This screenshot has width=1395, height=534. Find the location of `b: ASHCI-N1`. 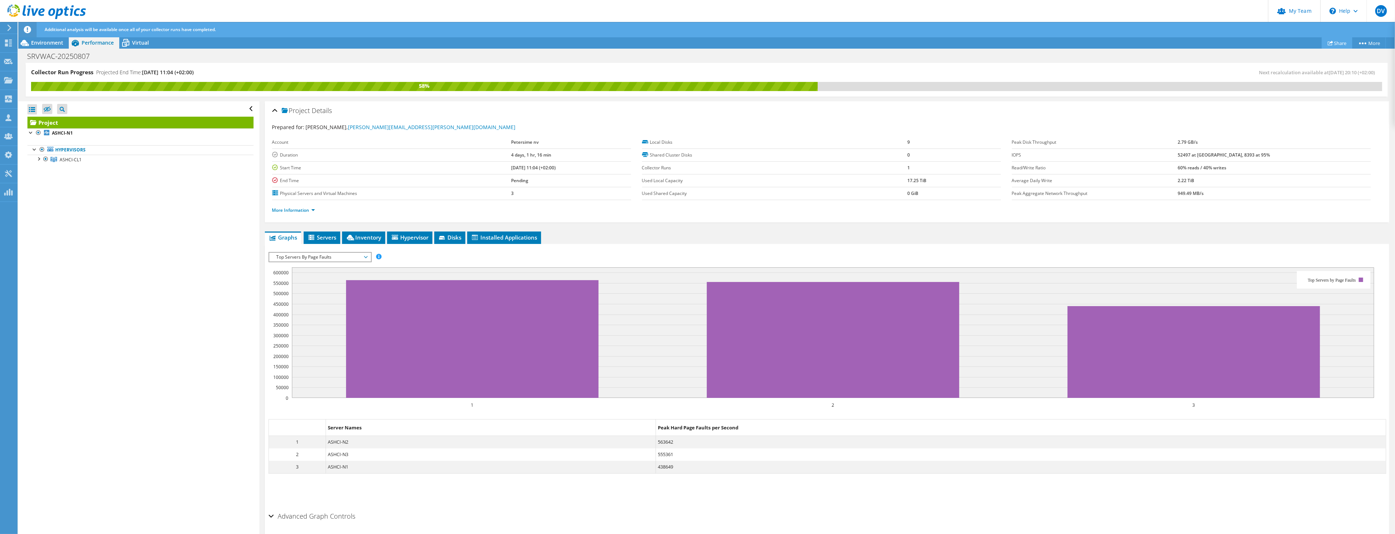

b: ASHCI-N1 is located at coordinates (62, 133).